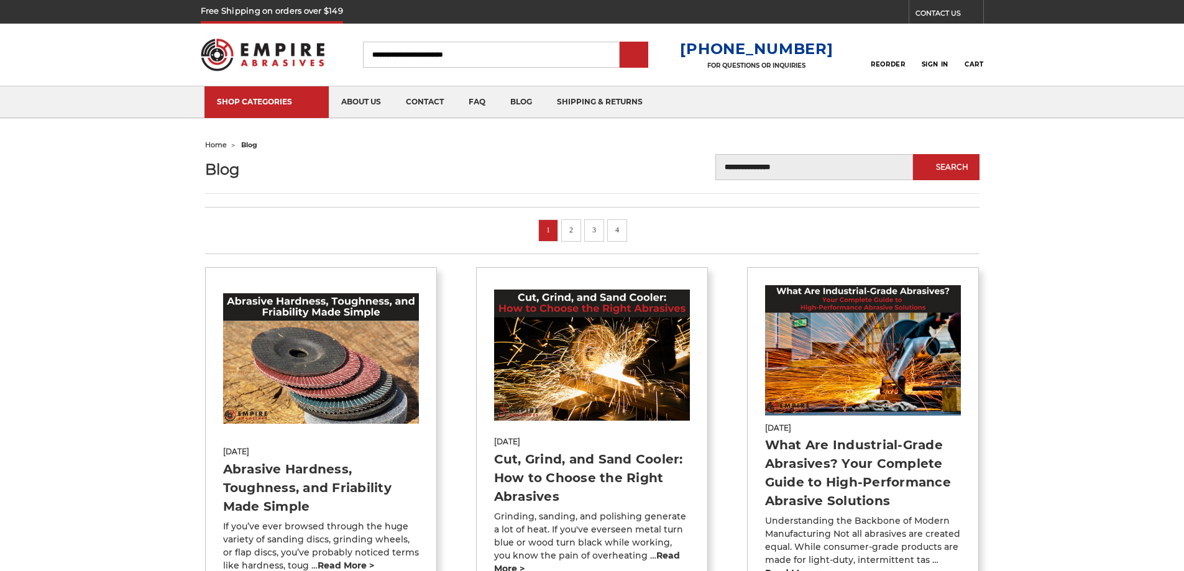  Describe the element at coordinates (321, 169) in the screenshot. I see `h1: Blog` at that location.